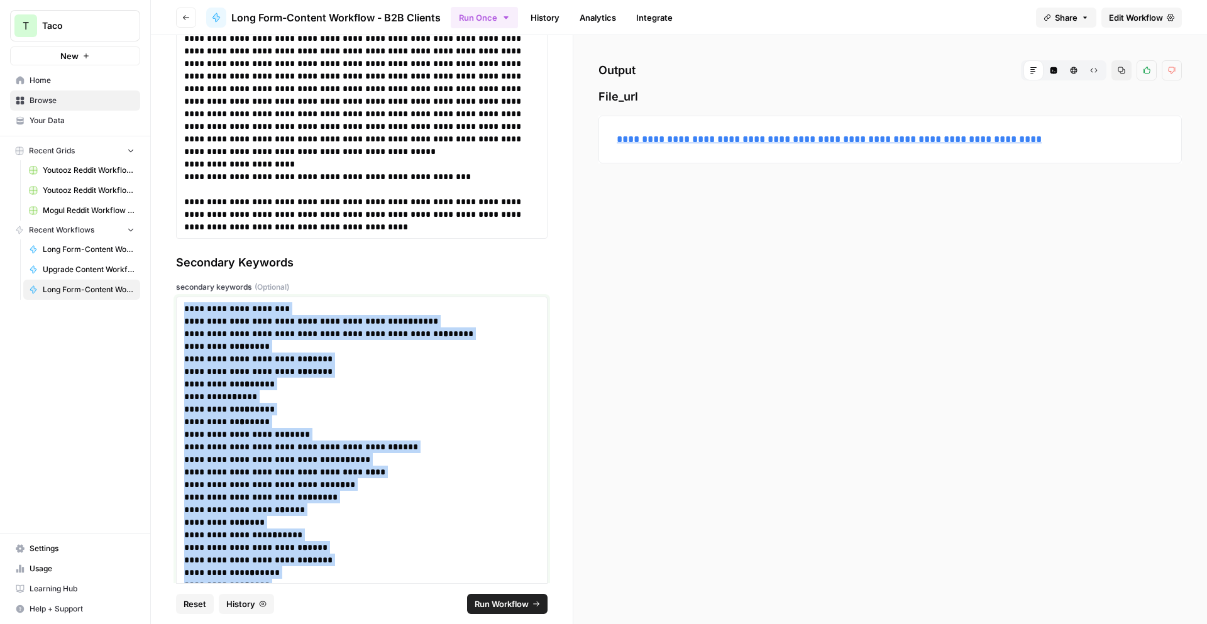 This screenshot has height=624, width=1207. Describe the element at coordinates (1142, 18) in the screenshot. I see `a: Edit Workflow` at that location.